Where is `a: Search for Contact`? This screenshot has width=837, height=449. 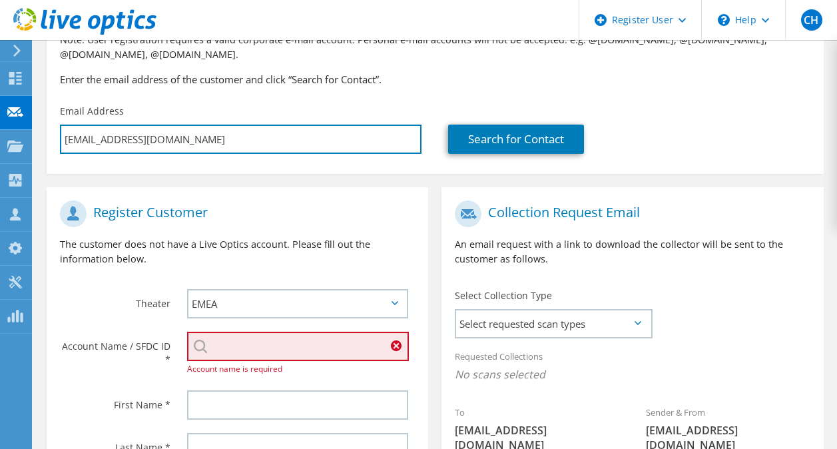 a: Search for Contact is located at coordinates (516, 139).